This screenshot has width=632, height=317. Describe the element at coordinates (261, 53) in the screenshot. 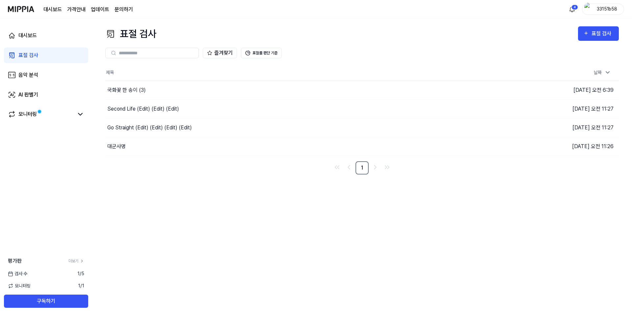

I see `button: 표절률 판단 기준` at that location.